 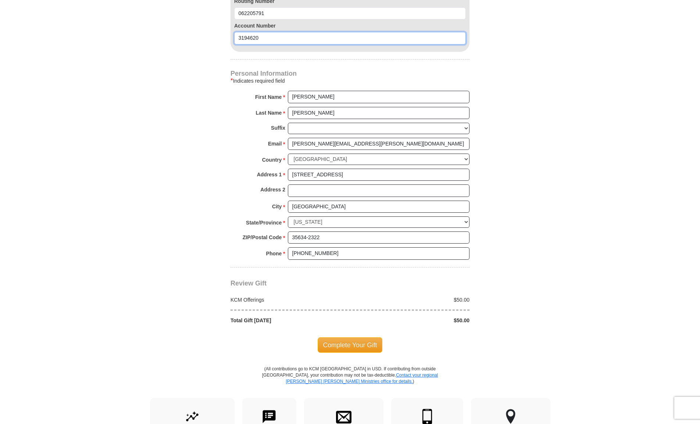 I want to click on div: Indicates required field, so click(x=350, y=81).